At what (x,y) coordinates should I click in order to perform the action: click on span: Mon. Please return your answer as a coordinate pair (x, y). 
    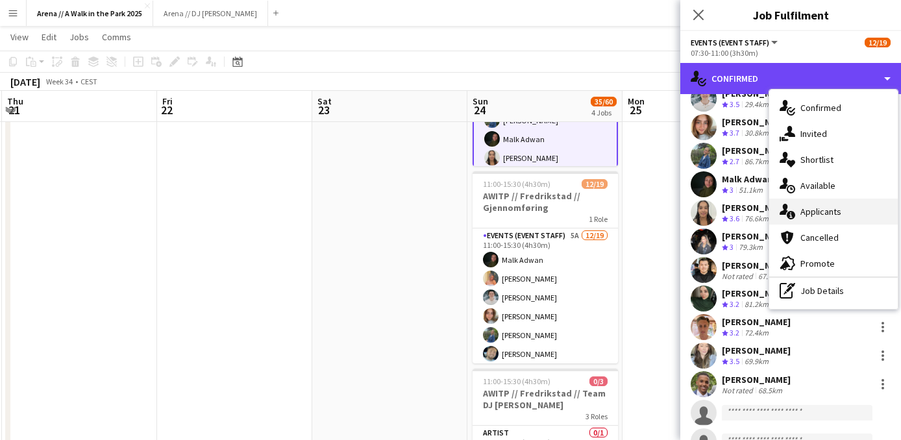
    Looking at the image, I should click on (636, 101).